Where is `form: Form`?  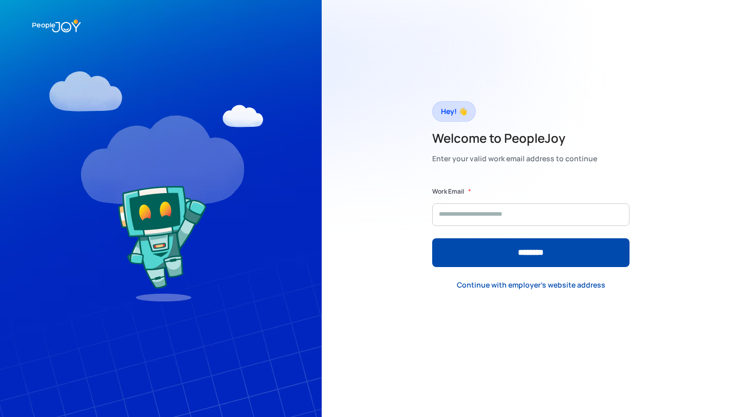
form: Form is located at coordinates (531, 227).